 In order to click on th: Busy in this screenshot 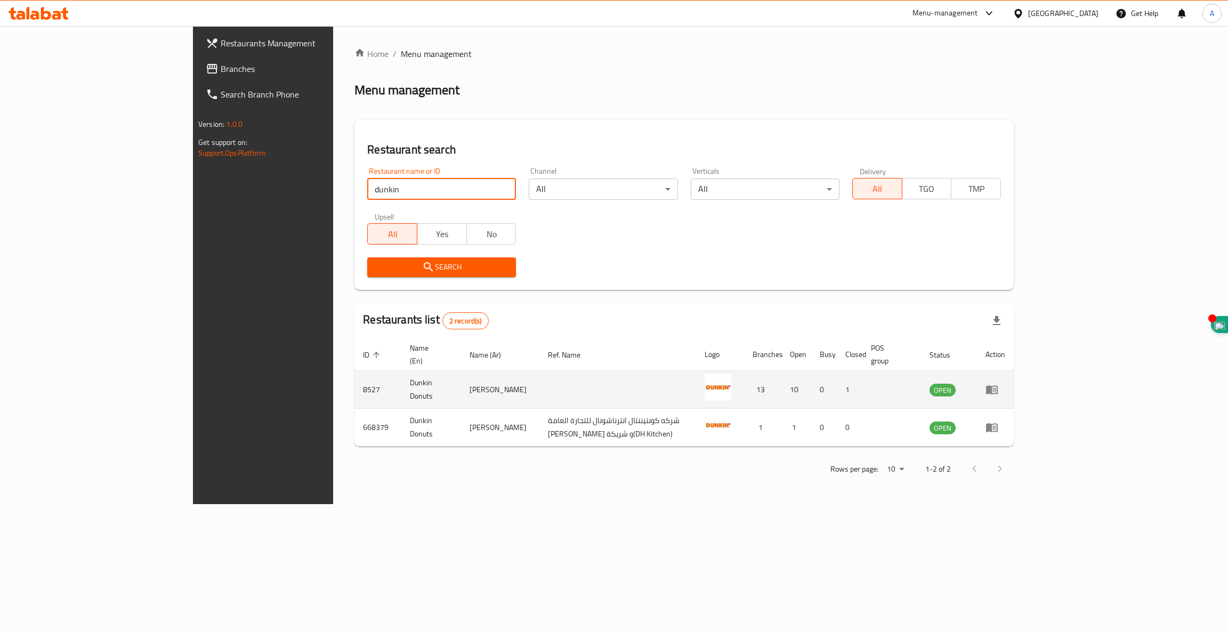, I will do `click(824, 354)`.